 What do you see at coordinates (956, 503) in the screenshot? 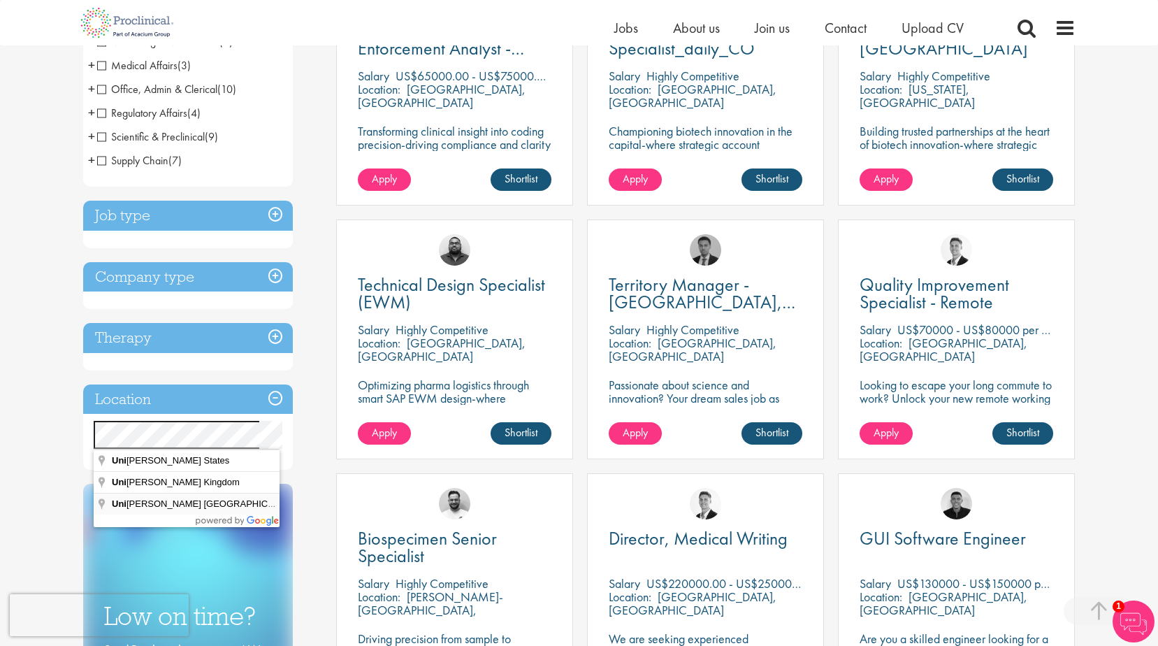
I see `img: Christian Andersen` at bounding box center [956, 503].